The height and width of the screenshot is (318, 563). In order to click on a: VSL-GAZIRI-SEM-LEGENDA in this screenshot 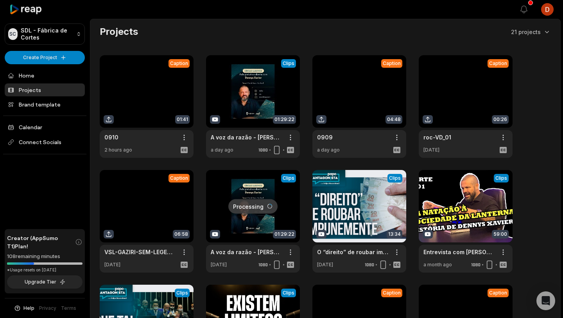, I will do `click(140, 251)`.